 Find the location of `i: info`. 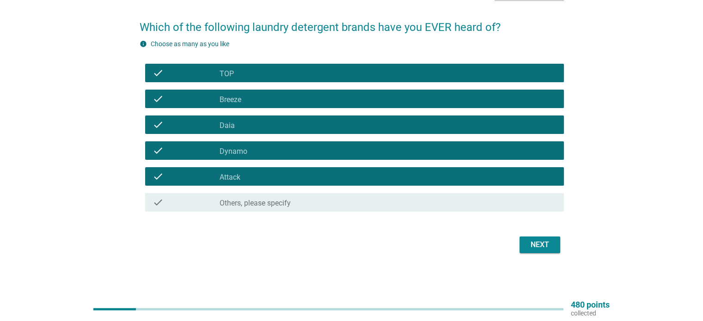

i: info is located at coordinates (143, 44).